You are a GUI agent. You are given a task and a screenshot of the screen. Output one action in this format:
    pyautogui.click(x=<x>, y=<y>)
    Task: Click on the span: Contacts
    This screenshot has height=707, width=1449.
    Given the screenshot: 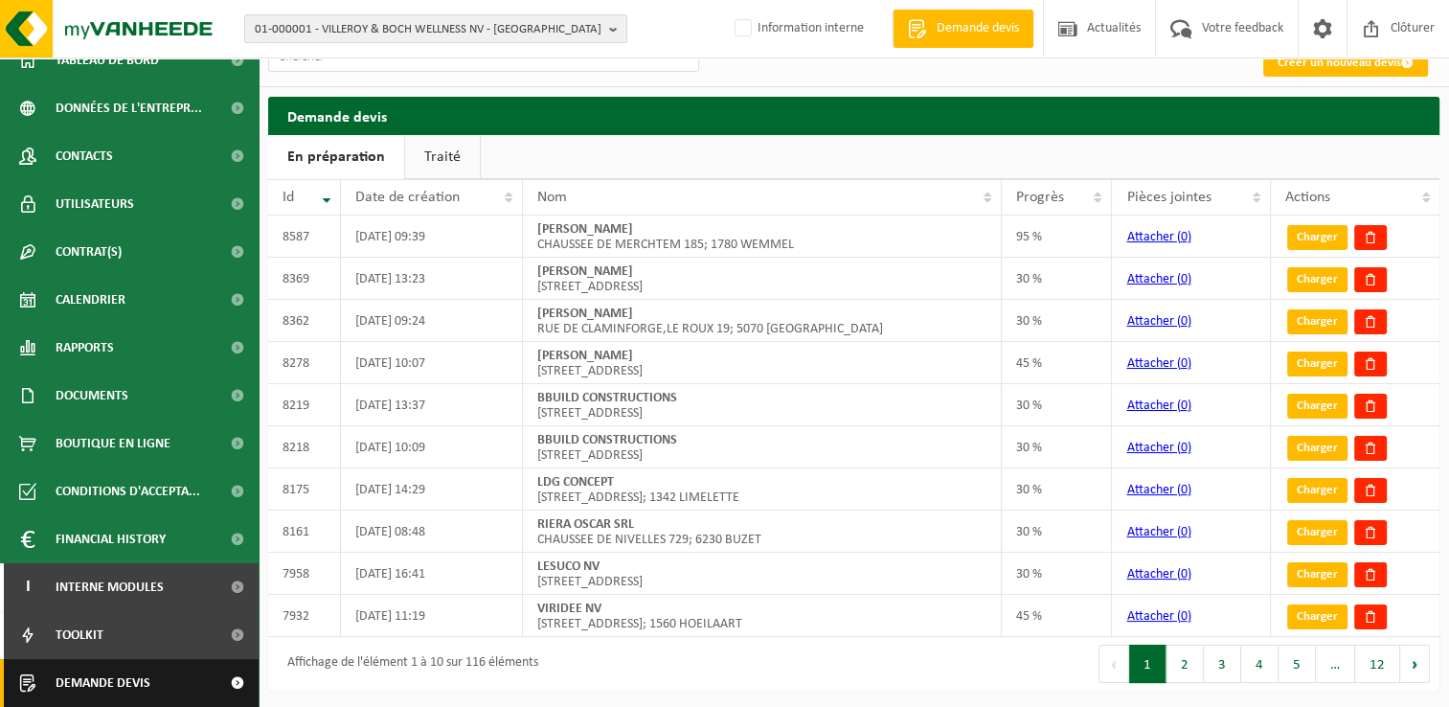 What is the action you would take?
    pyautogui.click(x=84, y=156)
    